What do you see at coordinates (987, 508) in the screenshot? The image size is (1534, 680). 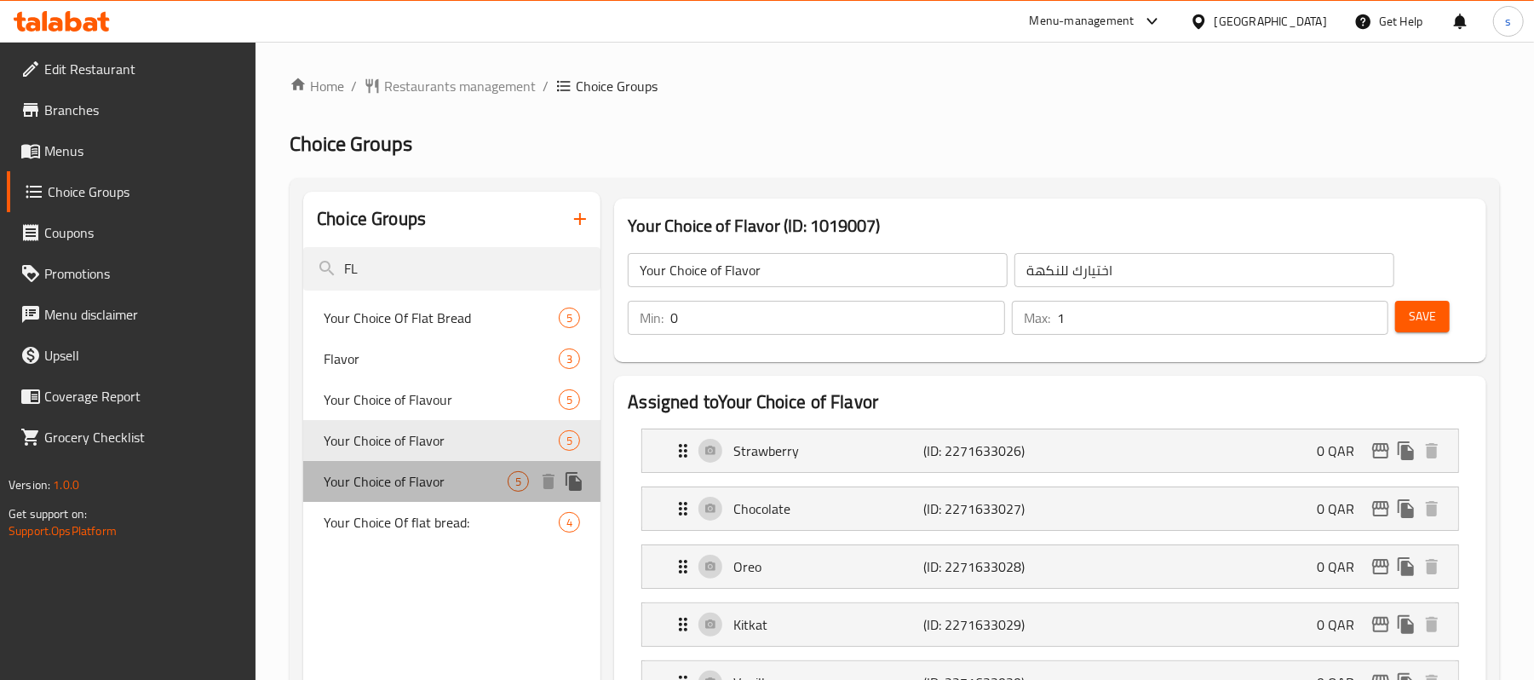 I see `p: (ID: 2271633027)` at bounding box center [987, 508].